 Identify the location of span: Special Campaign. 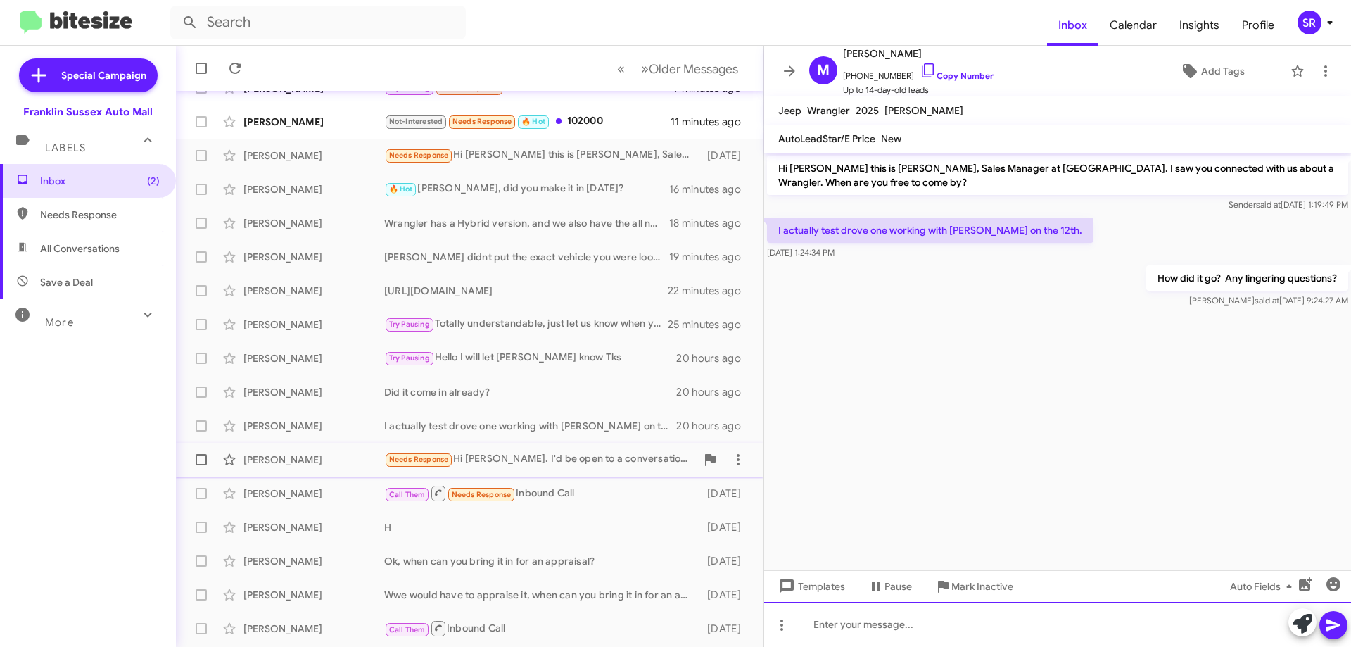
(103, 75).